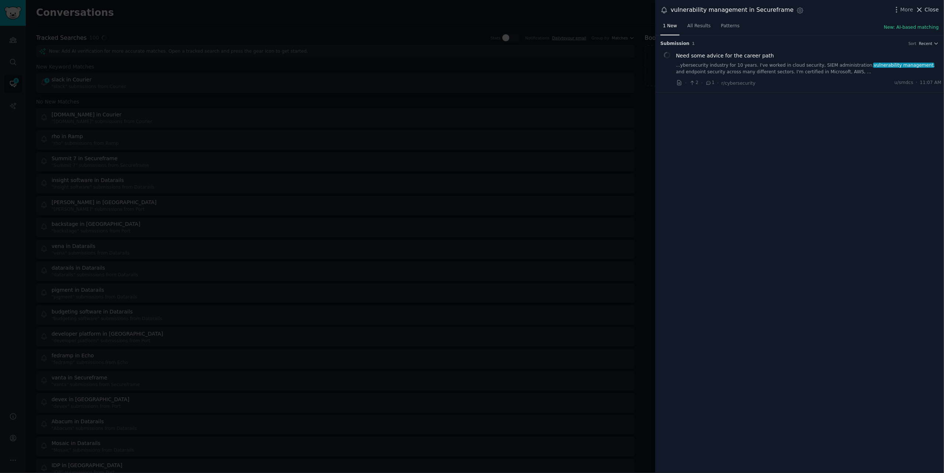 The width and height of the screenshot is (944, 473). What do you see at coordinates (738, 83) in the screenshot?
I see `span: r/cybersecurity` at bounding box center [738, 83].